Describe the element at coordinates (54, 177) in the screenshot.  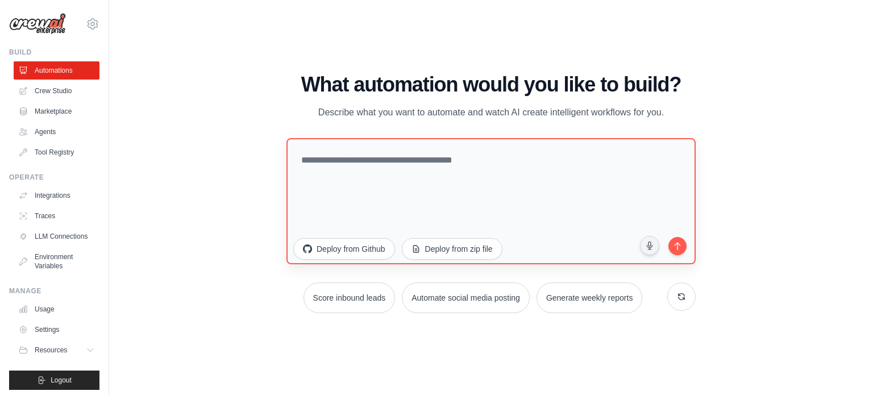
I see `div: Operate` at that location.